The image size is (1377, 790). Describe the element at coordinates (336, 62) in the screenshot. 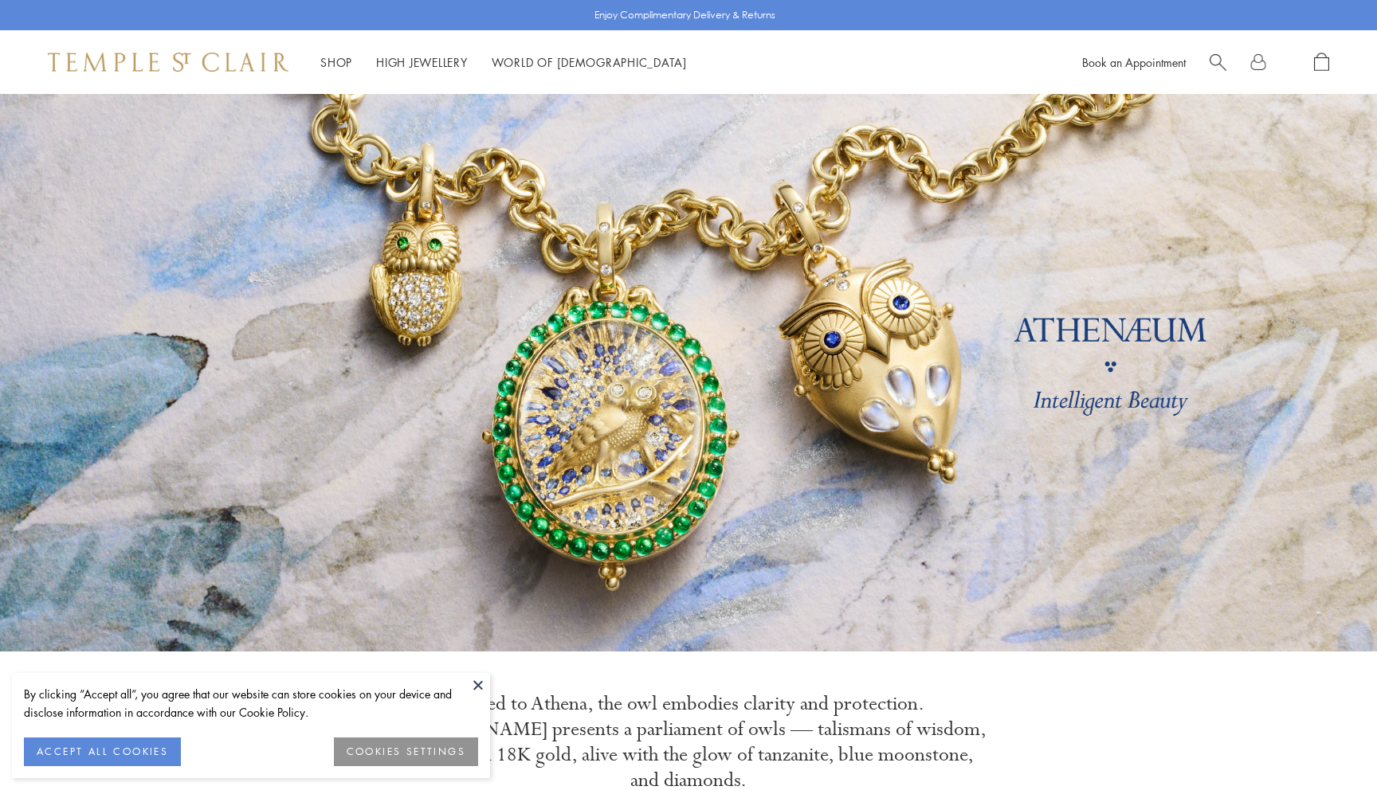

I see `a: ShopShop` at that location.